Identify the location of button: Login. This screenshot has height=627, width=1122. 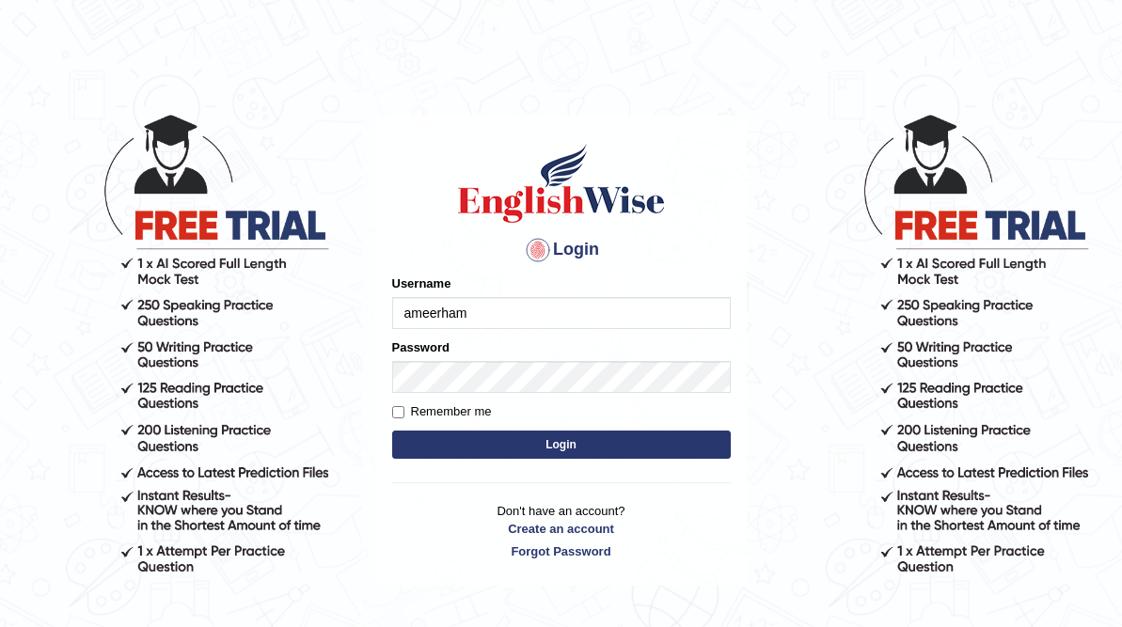
(561, 445).